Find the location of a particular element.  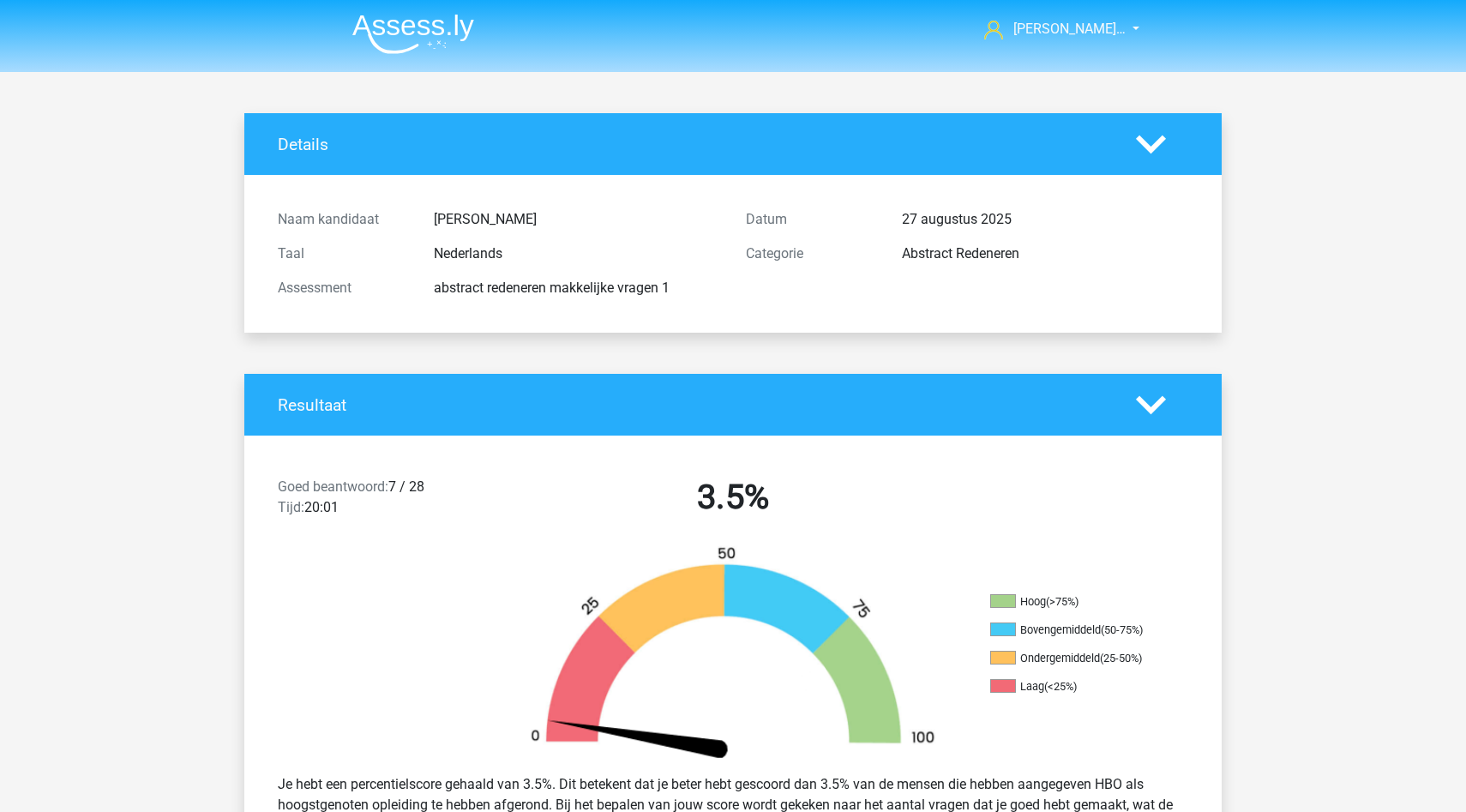

span: Goed beantwoord: is located at coordinates (333, 486).